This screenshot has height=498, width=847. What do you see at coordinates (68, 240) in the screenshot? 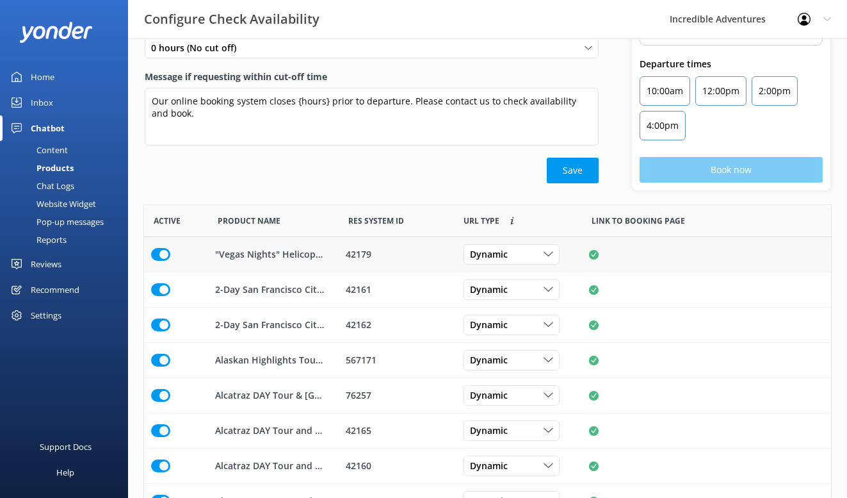
I see `a: Reports` at bounding box center [68, 240].